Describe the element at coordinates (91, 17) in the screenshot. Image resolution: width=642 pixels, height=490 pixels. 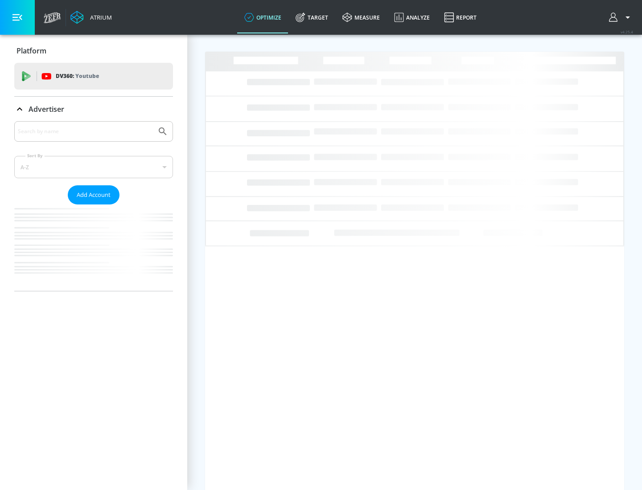
I see `a: Atrium` at that location.